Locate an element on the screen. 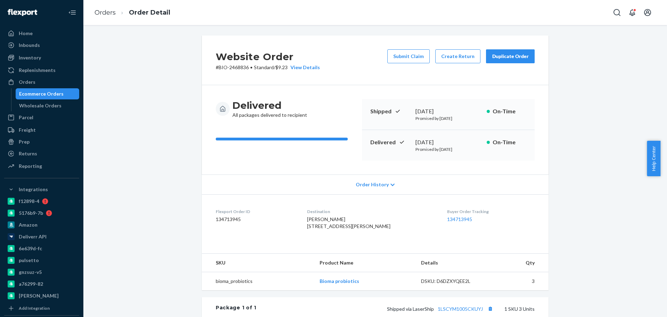  button: Submit Claim is located at coordinates (409, 56).